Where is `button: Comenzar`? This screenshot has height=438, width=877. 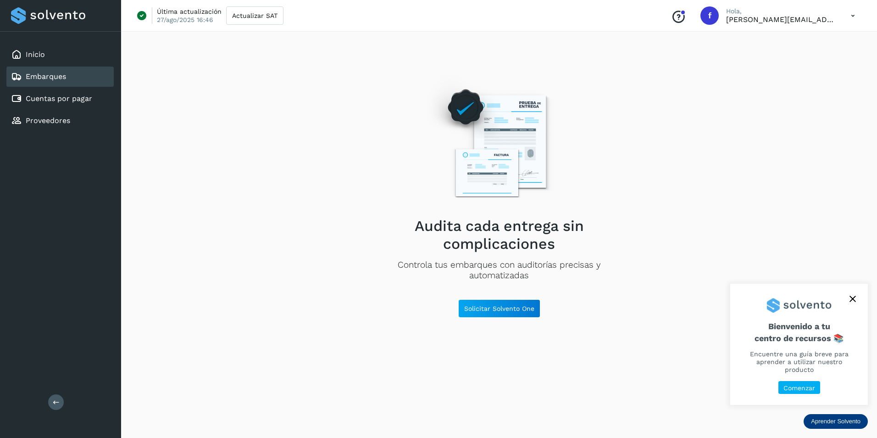
button: Comenzar is located at coordinates (799, 387).